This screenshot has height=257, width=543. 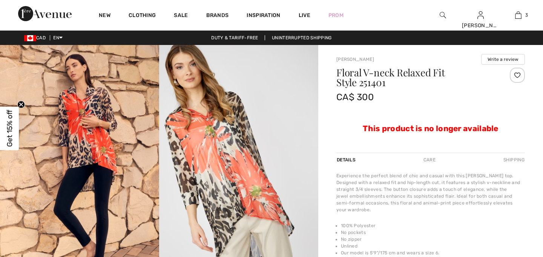 I want to click on img: search the website, so click(x=443, y=15).